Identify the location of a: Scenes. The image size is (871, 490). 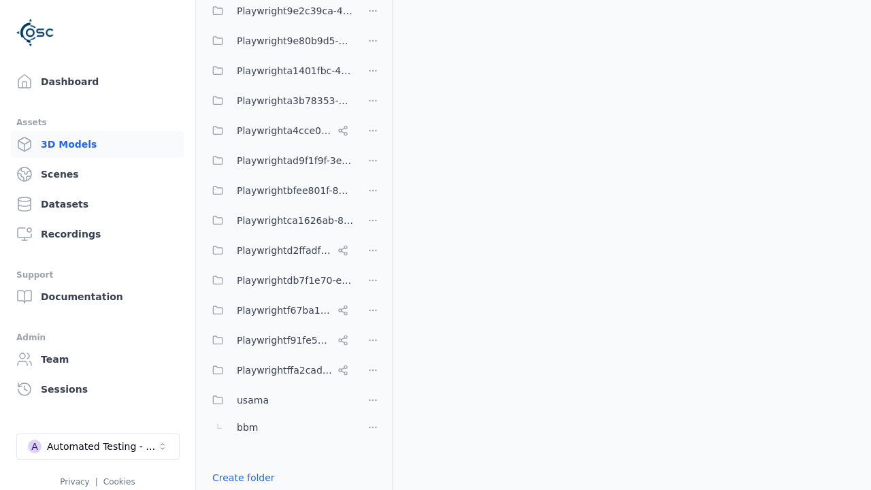
(97, 174).